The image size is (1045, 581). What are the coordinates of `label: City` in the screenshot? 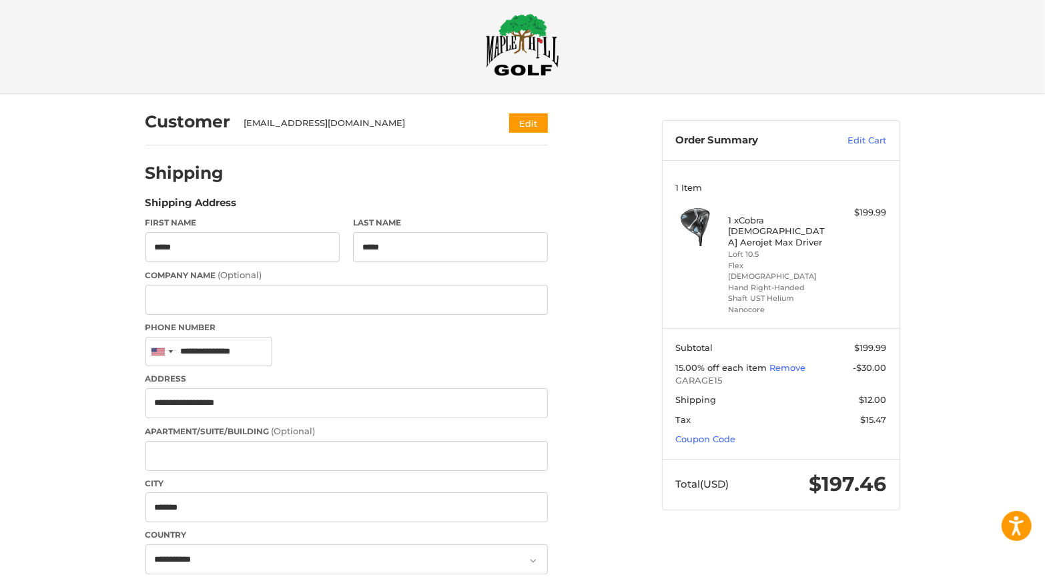 It's located at (346, 484).